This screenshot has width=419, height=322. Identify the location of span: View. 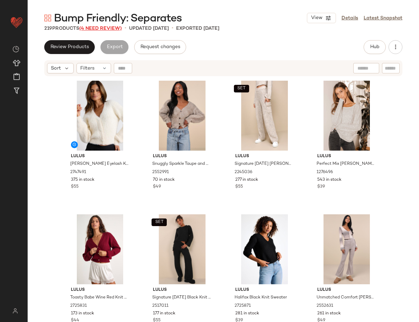
(316, 18).